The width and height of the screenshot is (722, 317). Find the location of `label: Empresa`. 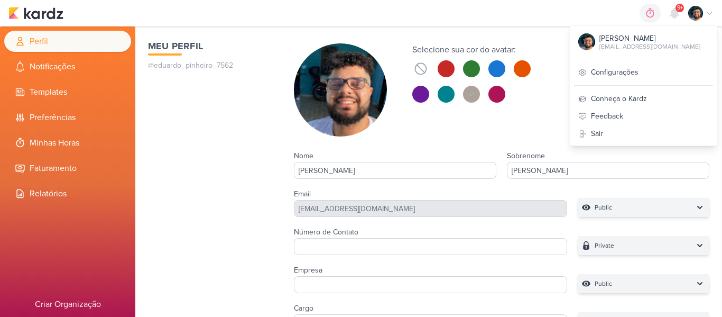

label: Empresa is located at coordinates (308, 270).